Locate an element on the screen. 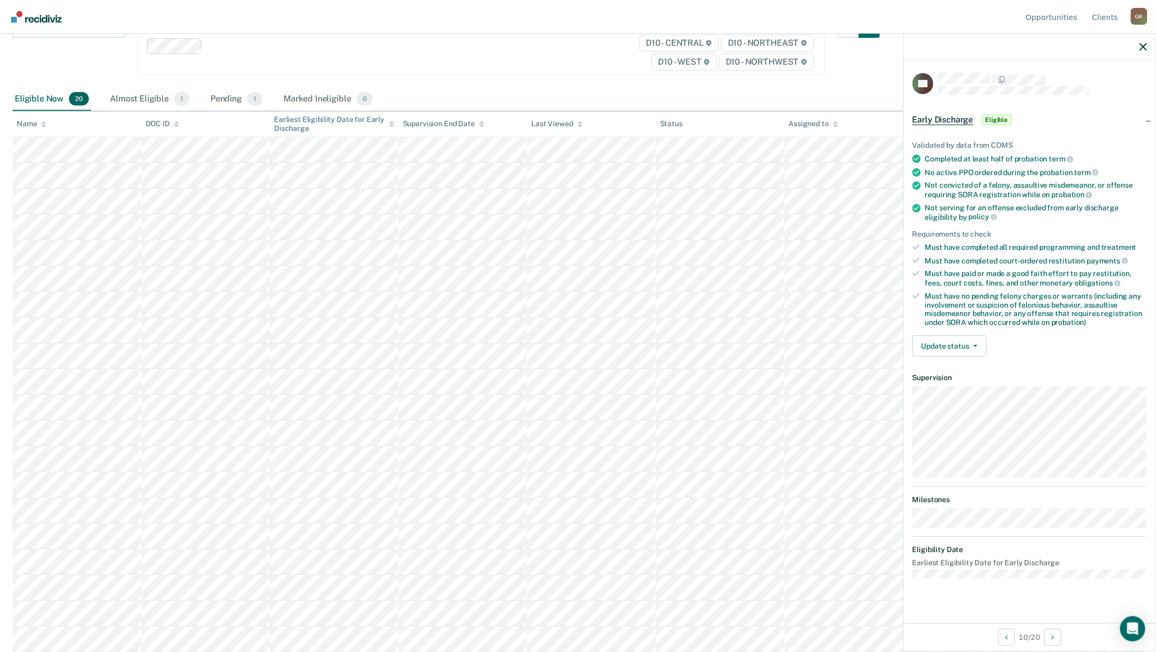 This screenshot has height=652, width=1156. span: policy is located at coordinates (983, 217).